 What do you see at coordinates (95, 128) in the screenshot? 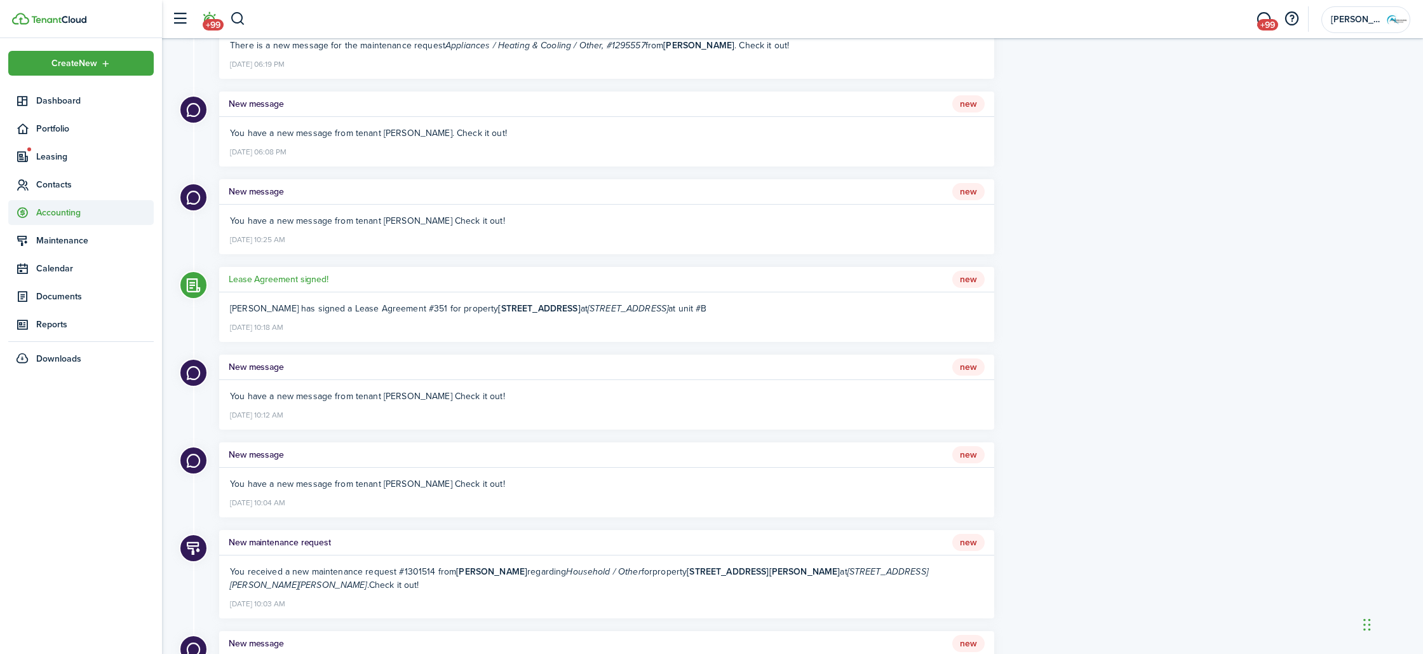
I see `span: Portfolio` at bounding box center [95, 128].